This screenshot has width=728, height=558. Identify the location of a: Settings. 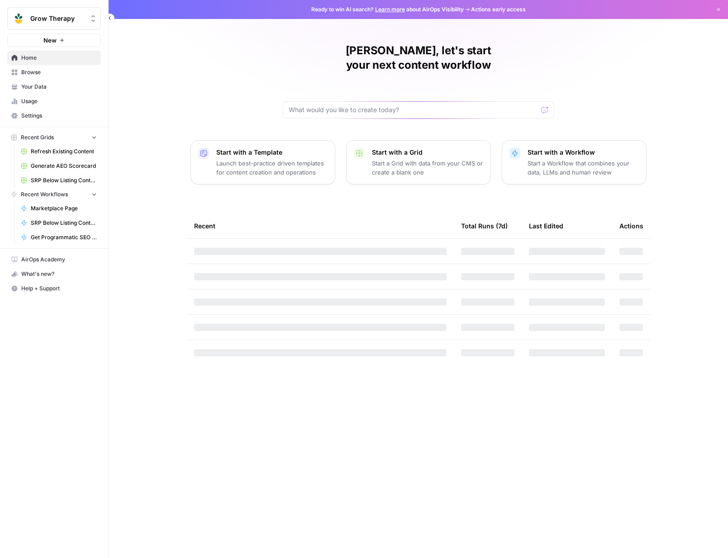
(54, 116).